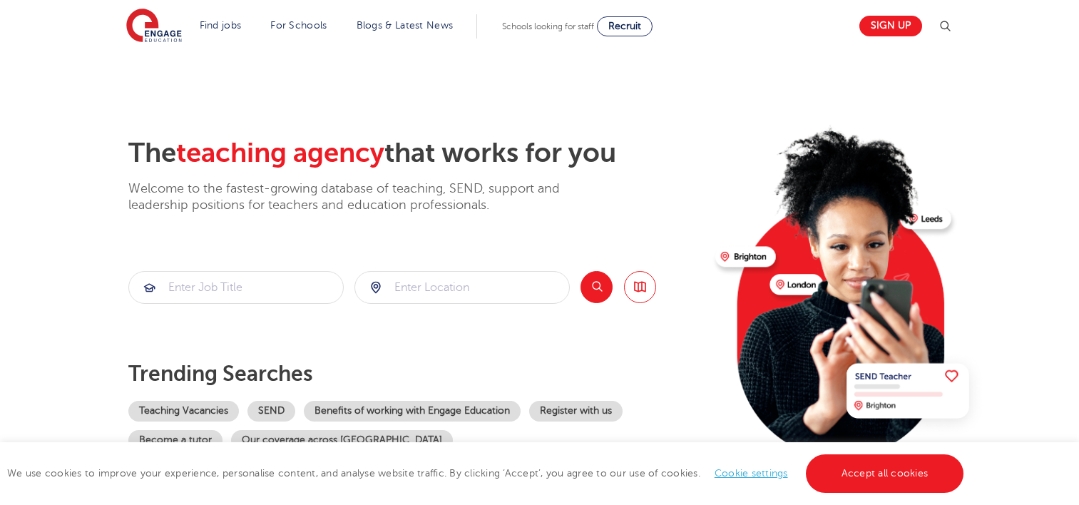 The height and width of the screenshot is (505, 1079). What do you see at coordinates (487, 473) in the screenshot?
I see `span: We use cookies to improve your experience, personalise content, and analyse website traffic. By c...` at bounding box center [487, 473].